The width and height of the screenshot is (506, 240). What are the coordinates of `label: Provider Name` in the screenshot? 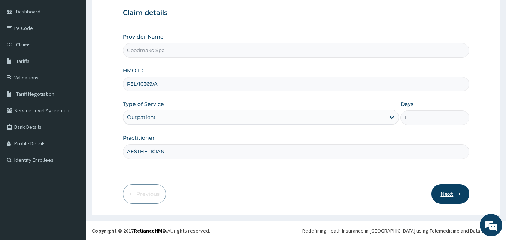 It's located at (143, 37).